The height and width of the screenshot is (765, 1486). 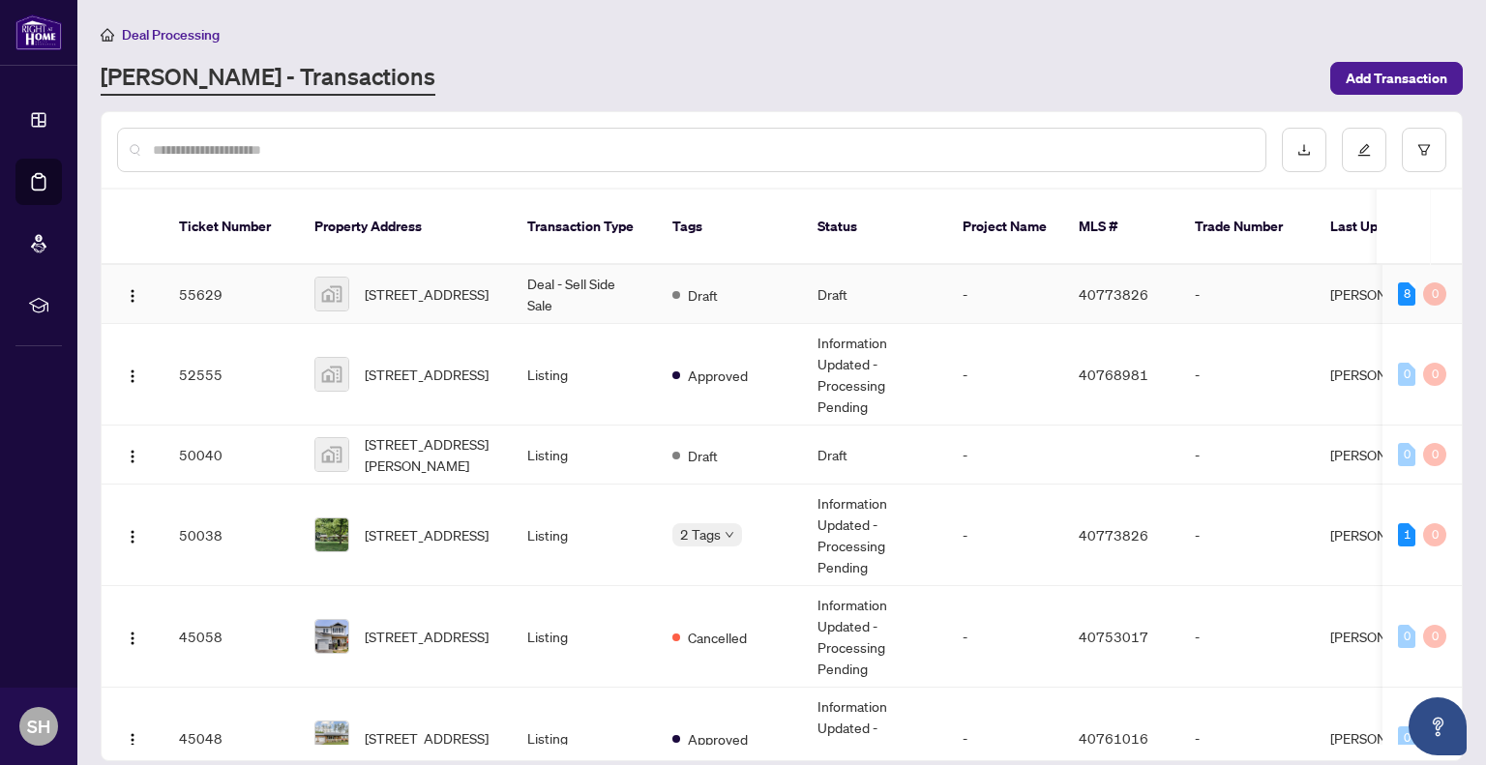 What do you see at coordinates (39, 726) in the screenshot?
I see `span: SH` at bounding box center [39, 726].